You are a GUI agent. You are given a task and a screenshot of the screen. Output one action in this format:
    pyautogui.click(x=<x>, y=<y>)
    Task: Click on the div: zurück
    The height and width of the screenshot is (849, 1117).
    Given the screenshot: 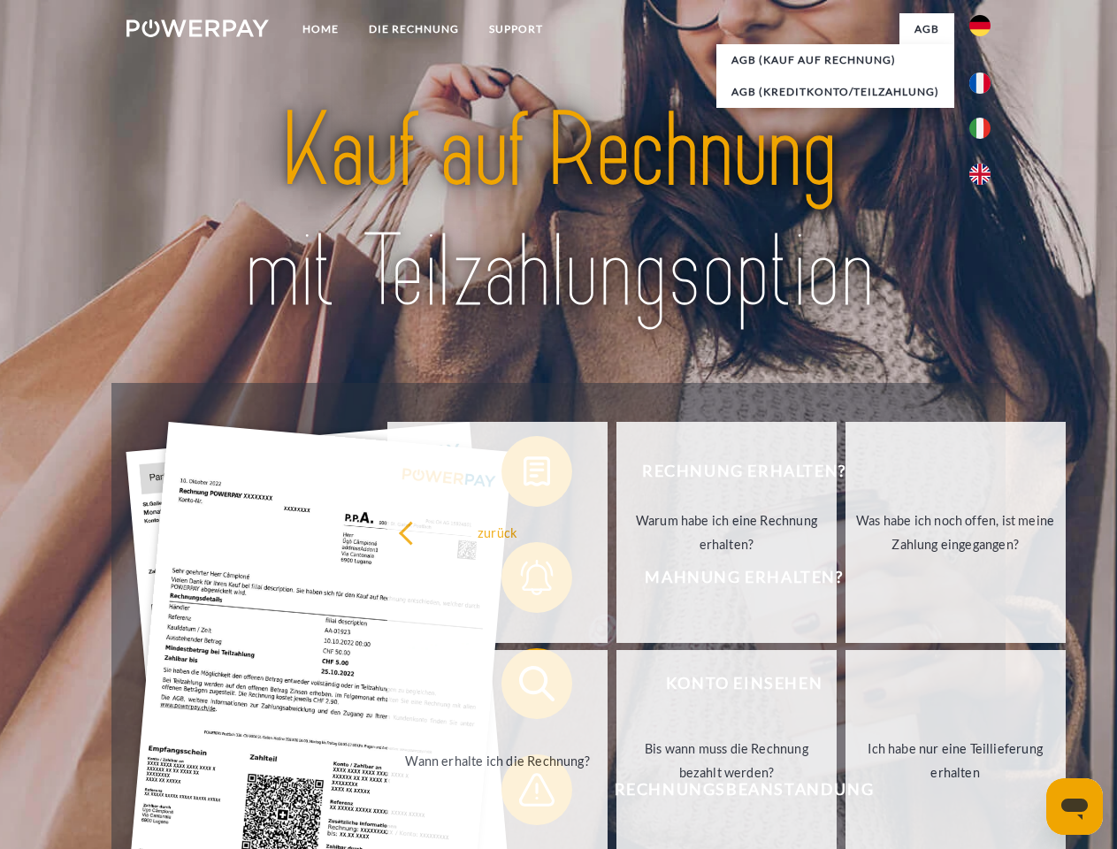 What is the action you would take?
    pyautogui.click(x=497, y=531)
    